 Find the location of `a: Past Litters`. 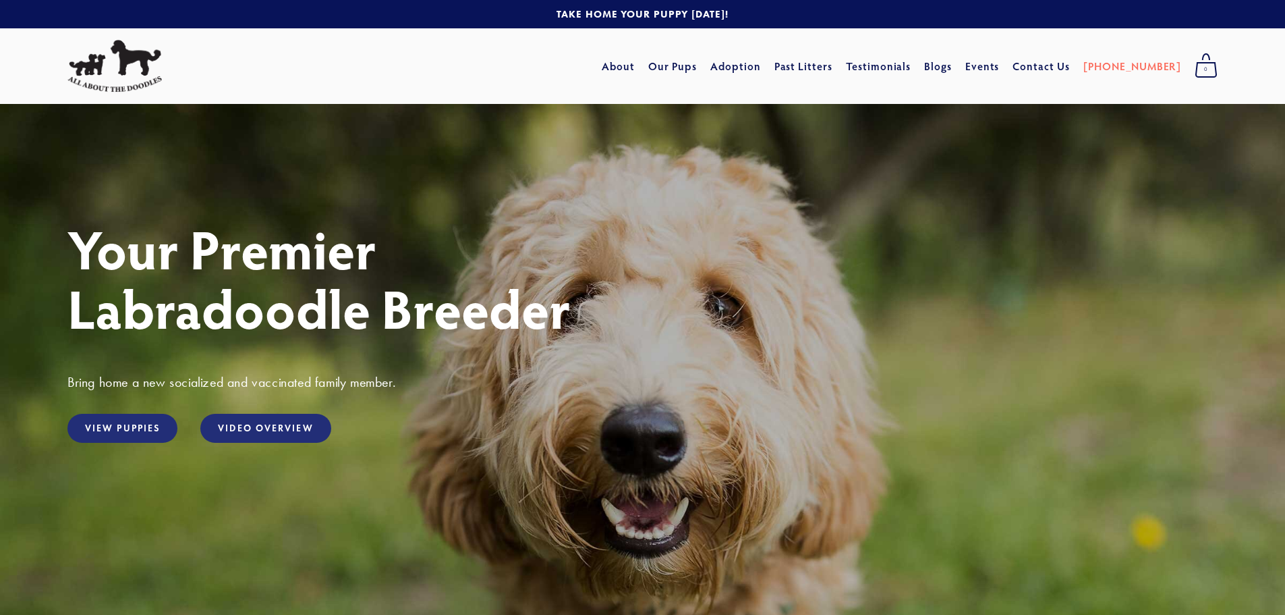

a: Past Litters is located at coordinates (804, 65).